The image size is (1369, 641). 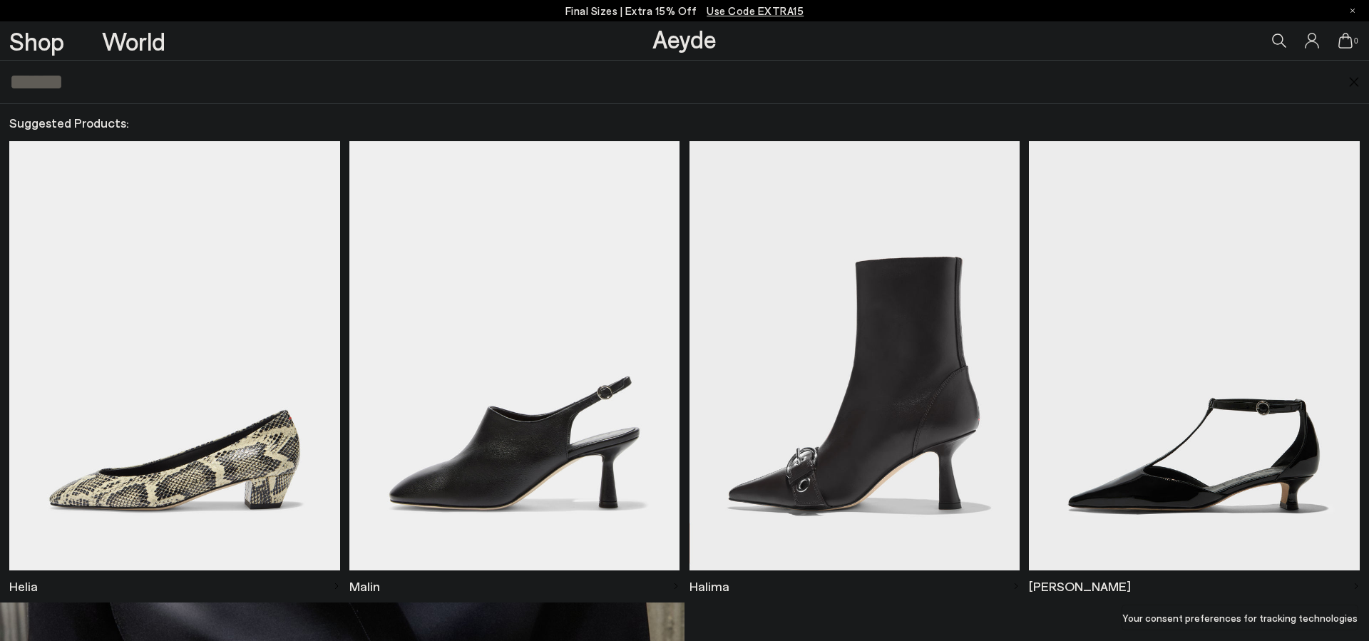 I want to click on a: 0, so click(x=1345, y=41).